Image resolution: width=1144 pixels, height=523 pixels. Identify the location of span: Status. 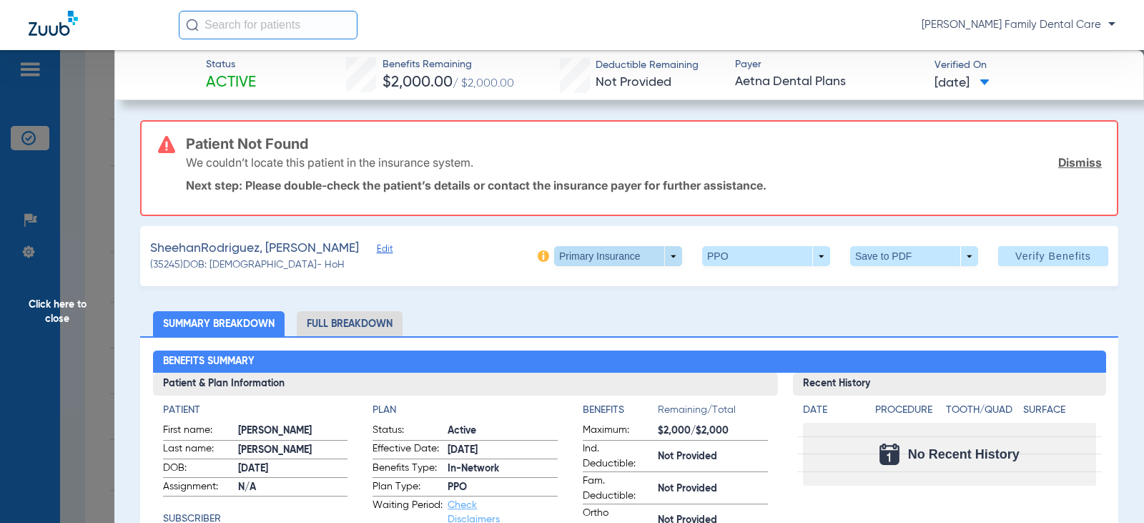
(231, 64).